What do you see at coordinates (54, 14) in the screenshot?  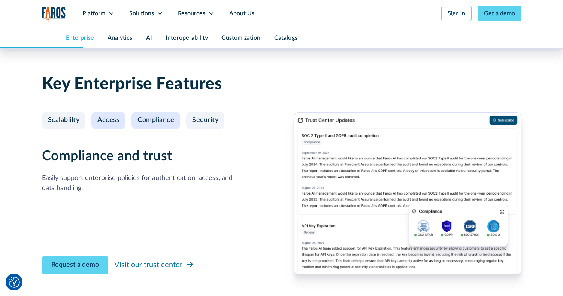 I see `img: Logo of the analytics and reporting company Faros.` at bounding box center [54, 14].